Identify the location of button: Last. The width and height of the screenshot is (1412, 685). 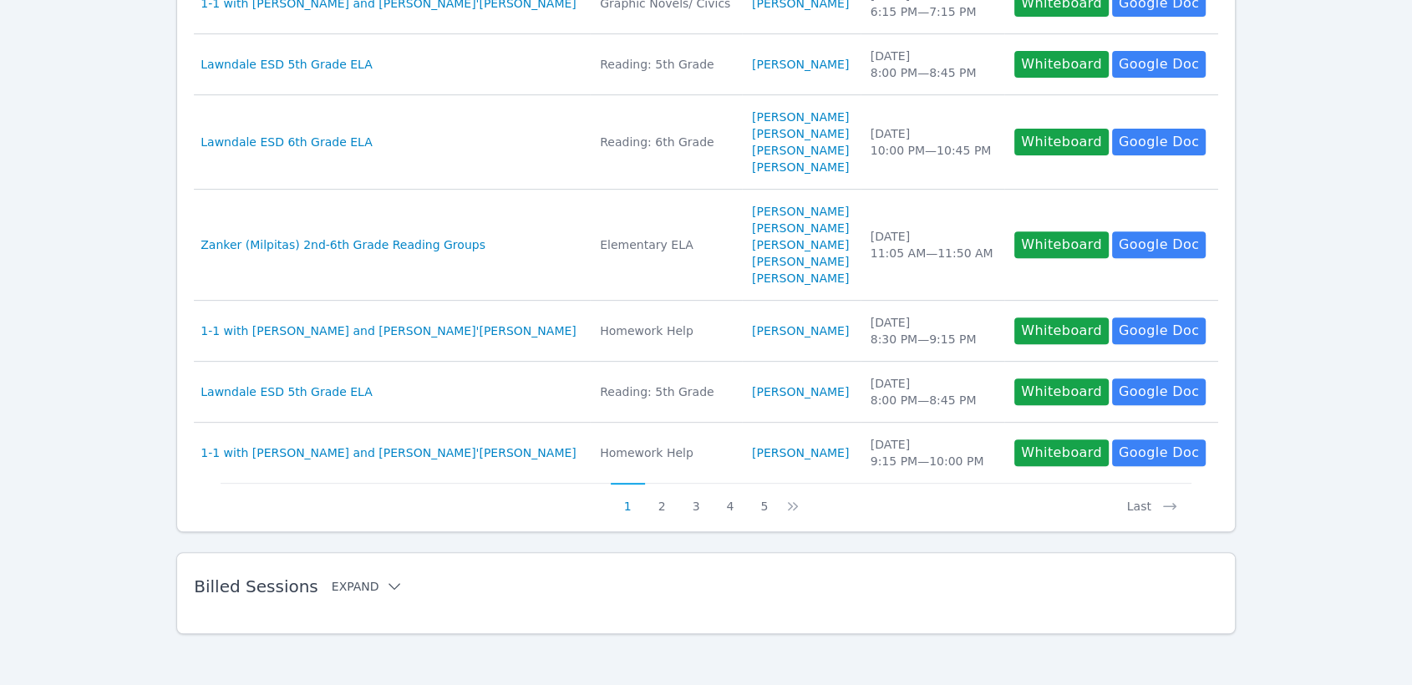
(1152, 499).